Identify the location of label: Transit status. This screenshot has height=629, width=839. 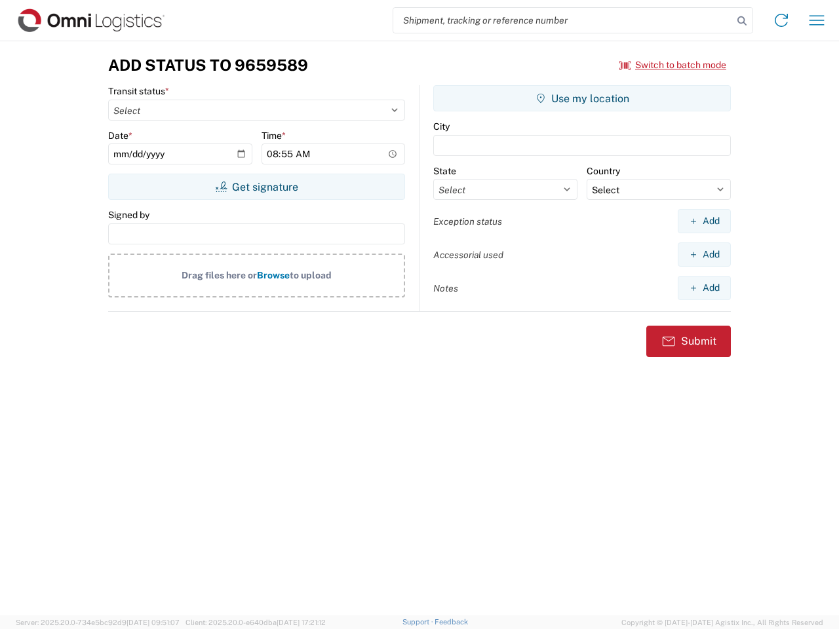
(138, 91).